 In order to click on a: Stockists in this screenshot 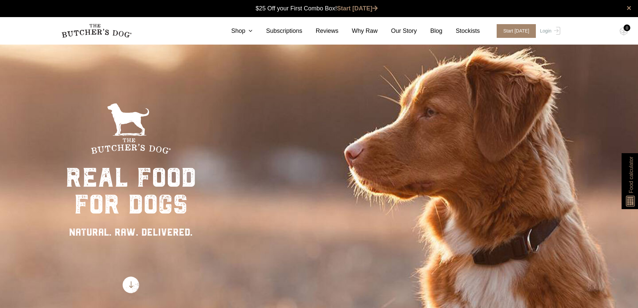, I will do `click(461, 31)`.